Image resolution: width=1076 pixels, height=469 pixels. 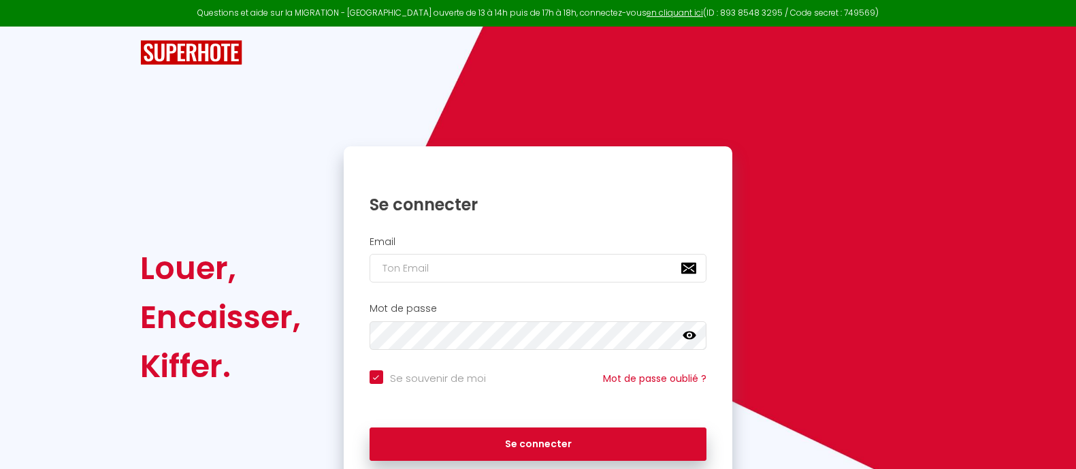 I want to click on h2: Mot de passe, so click(x=538, y=308).